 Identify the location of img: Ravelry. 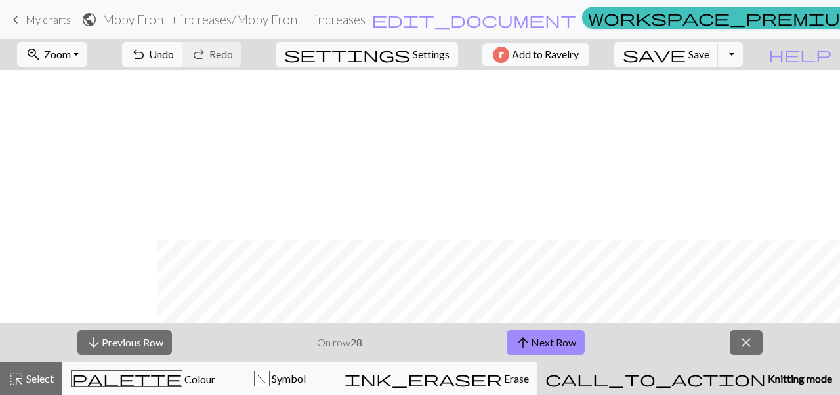
(501, 54).